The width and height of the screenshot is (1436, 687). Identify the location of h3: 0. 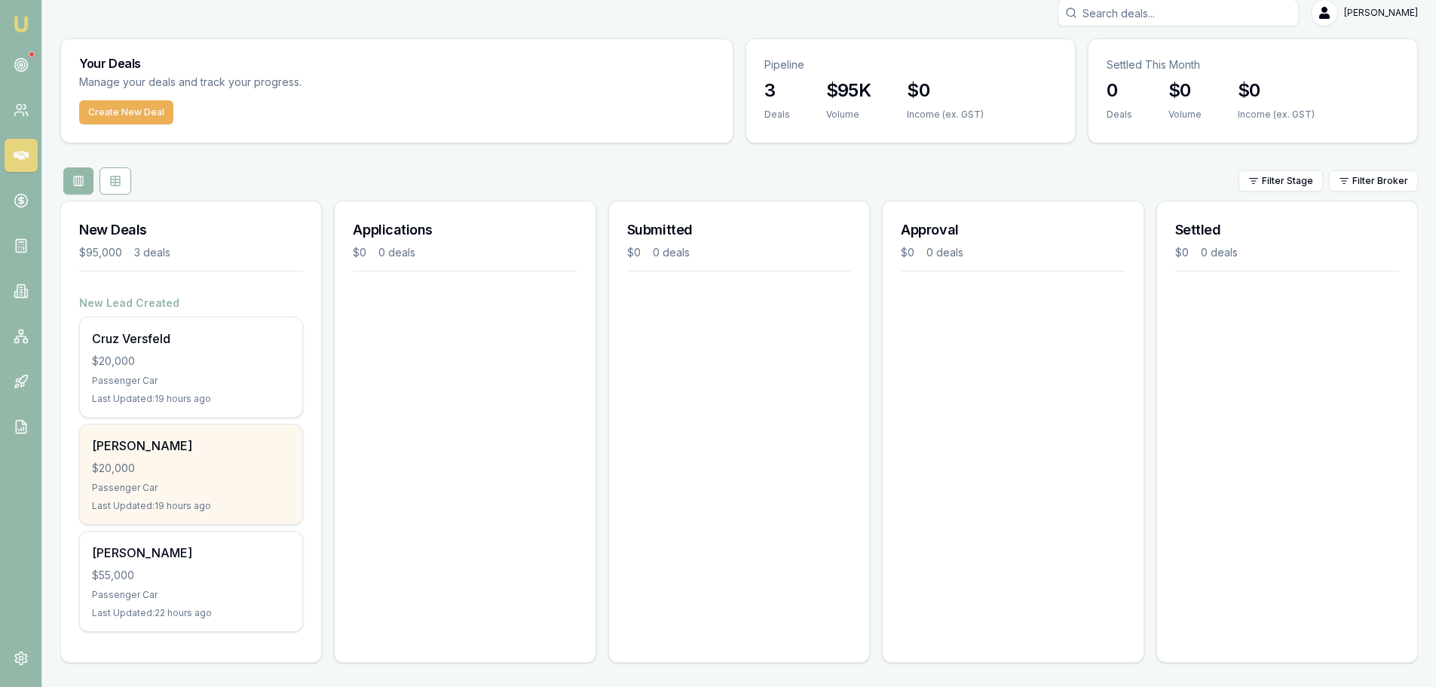
(1120, 90).